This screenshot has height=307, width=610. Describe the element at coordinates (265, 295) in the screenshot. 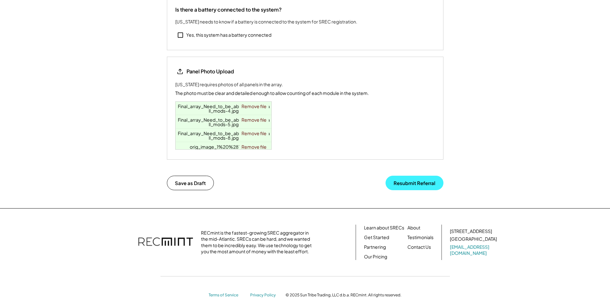

I see `a: Privacy Policy` at that location.